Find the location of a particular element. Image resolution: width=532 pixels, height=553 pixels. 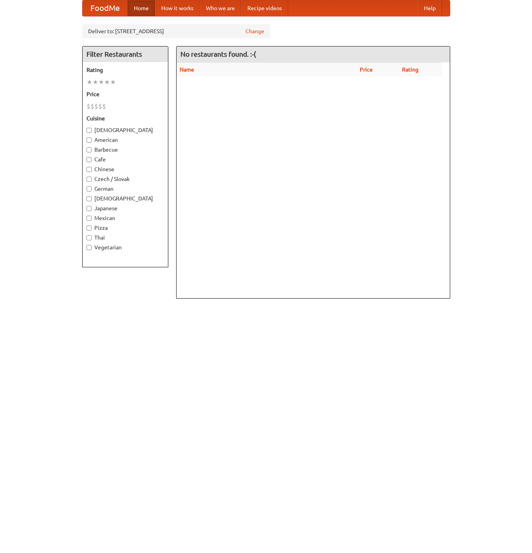

label: Vegetarian is located at coordinates (125, 248).